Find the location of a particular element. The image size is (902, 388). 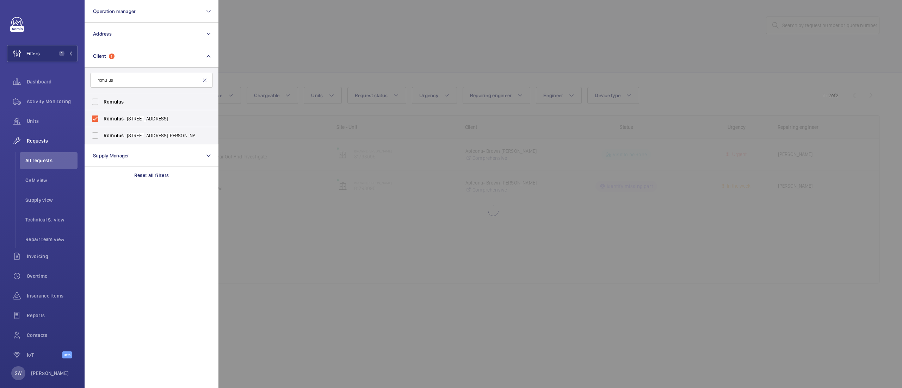

span: Invoicing is located at coordinates (52, 256).